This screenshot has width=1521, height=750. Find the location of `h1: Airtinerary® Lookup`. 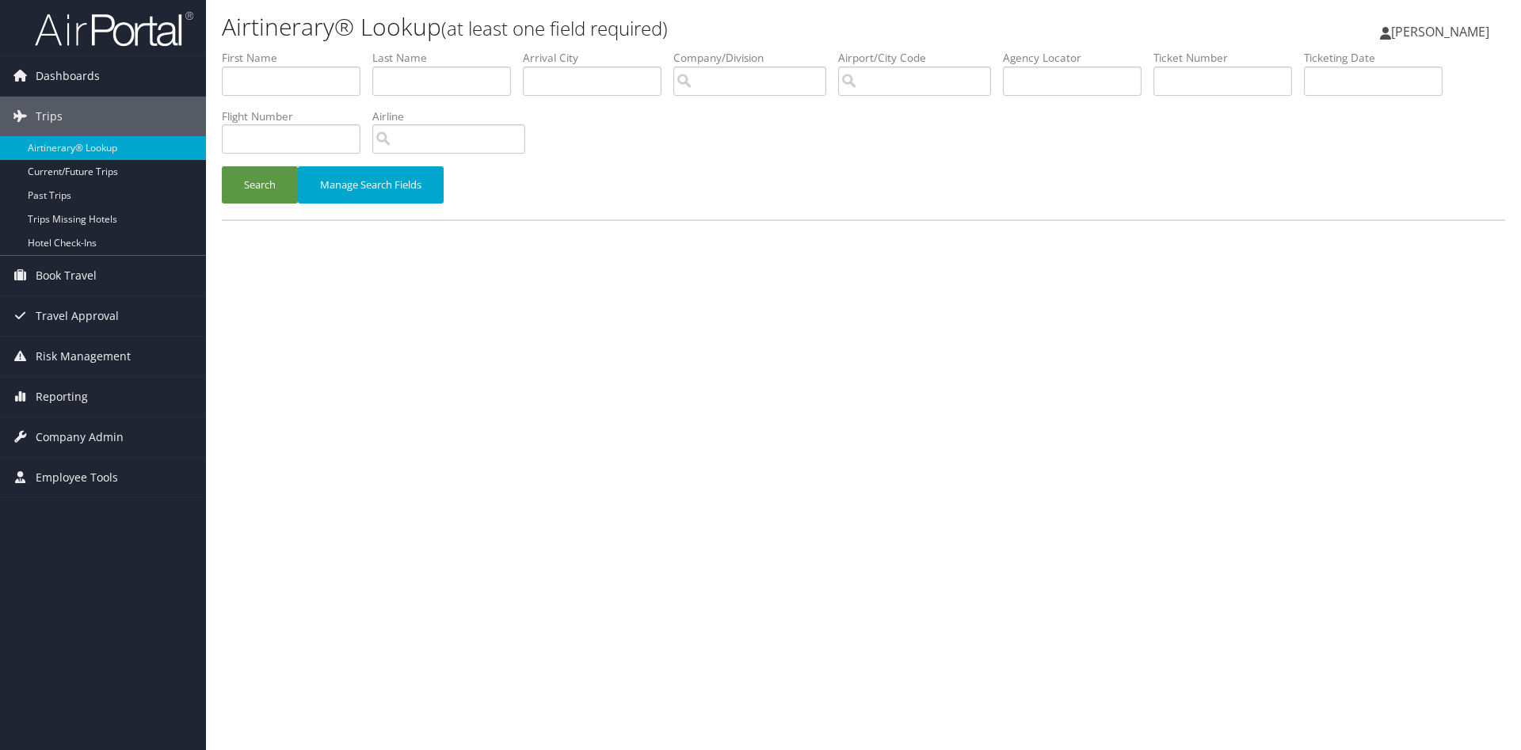

h1: Airtinerary® Lookup is located at coordinates (650, 27).